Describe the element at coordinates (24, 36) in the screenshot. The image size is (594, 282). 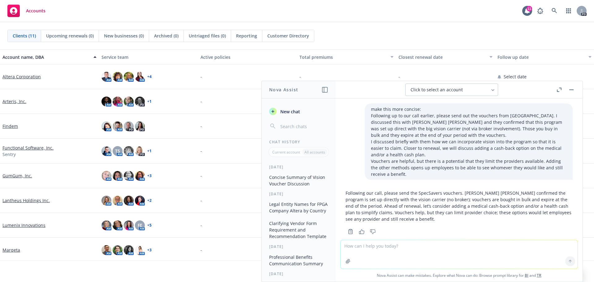
I see `span: Clients (11)` at that location.